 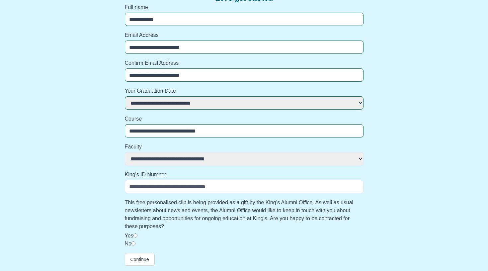 I want to click on label: Confirm Email Address, so click(x=244, y=63).